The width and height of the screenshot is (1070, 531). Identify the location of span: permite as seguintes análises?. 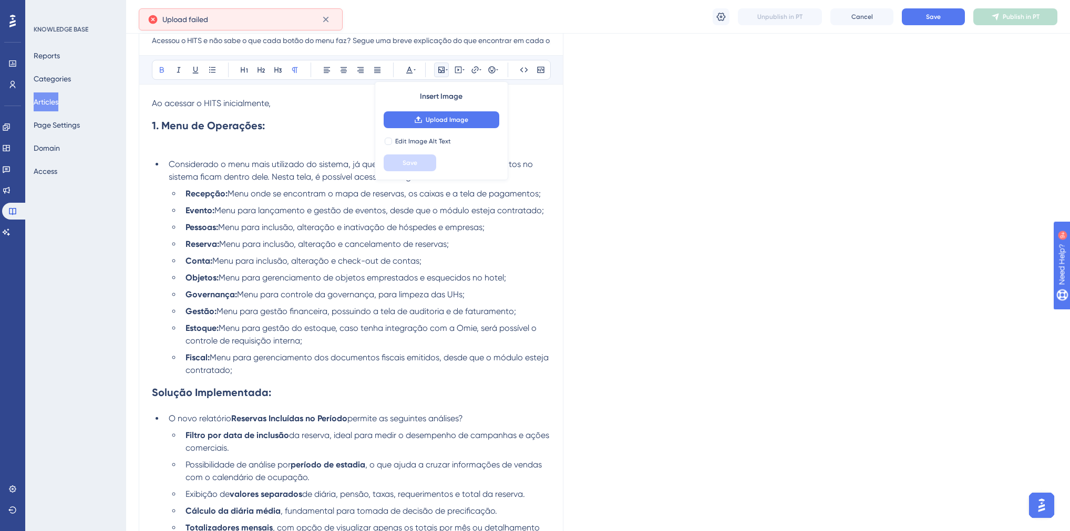
(405, 418).